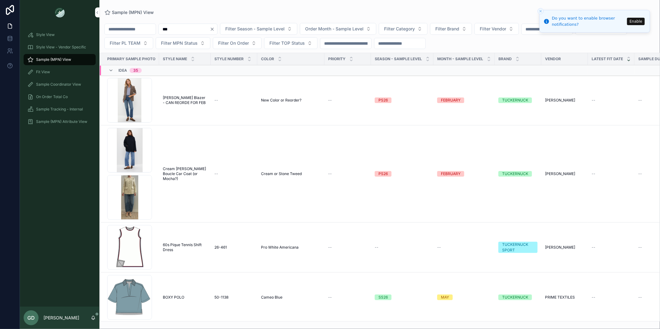 The image size is (660, 329). Describe the element at coordinates (505, 59) in the screenshot. I see `span: Brand` at that location.